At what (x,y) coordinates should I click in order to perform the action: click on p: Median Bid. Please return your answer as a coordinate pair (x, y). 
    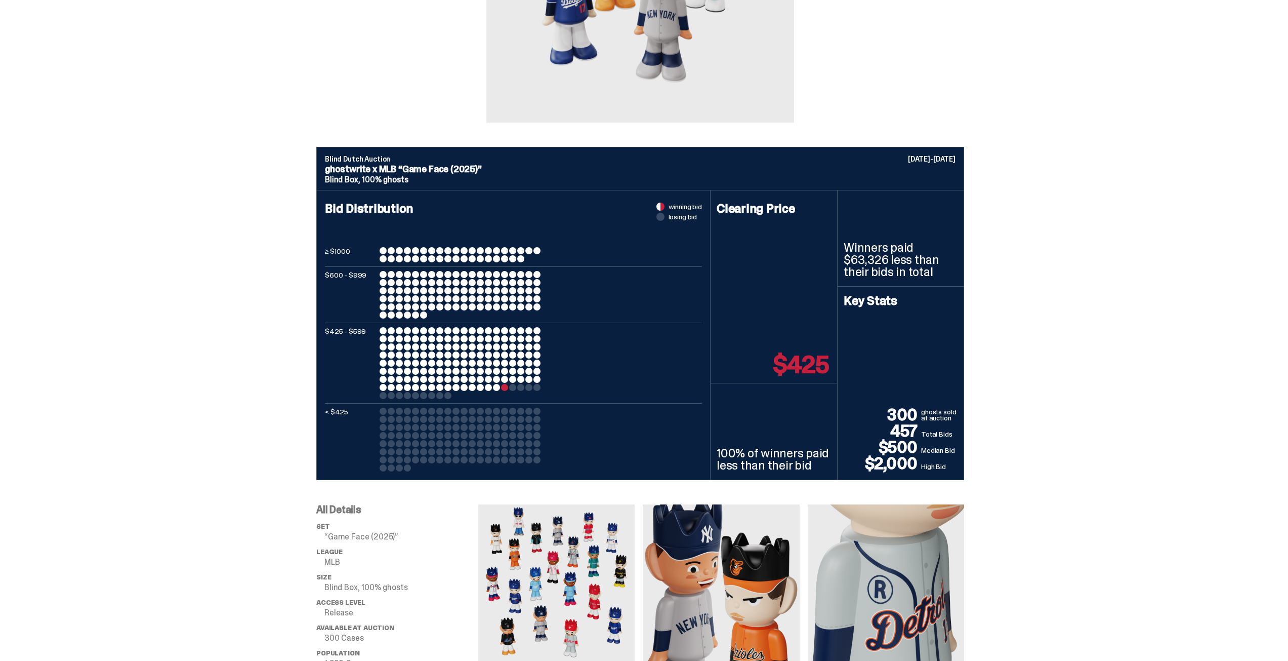
    Looking at the image, I should click on (939, 450).